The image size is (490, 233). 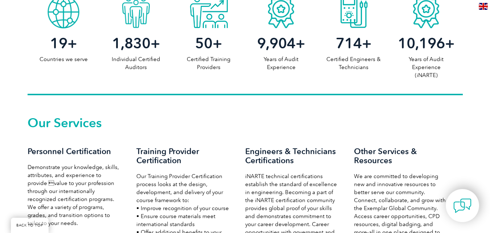 What do you see at coordinates (354, 63) in the screenshot?
I see `p: Certified Engineers & Technicians` at bounding box center [354, 63].